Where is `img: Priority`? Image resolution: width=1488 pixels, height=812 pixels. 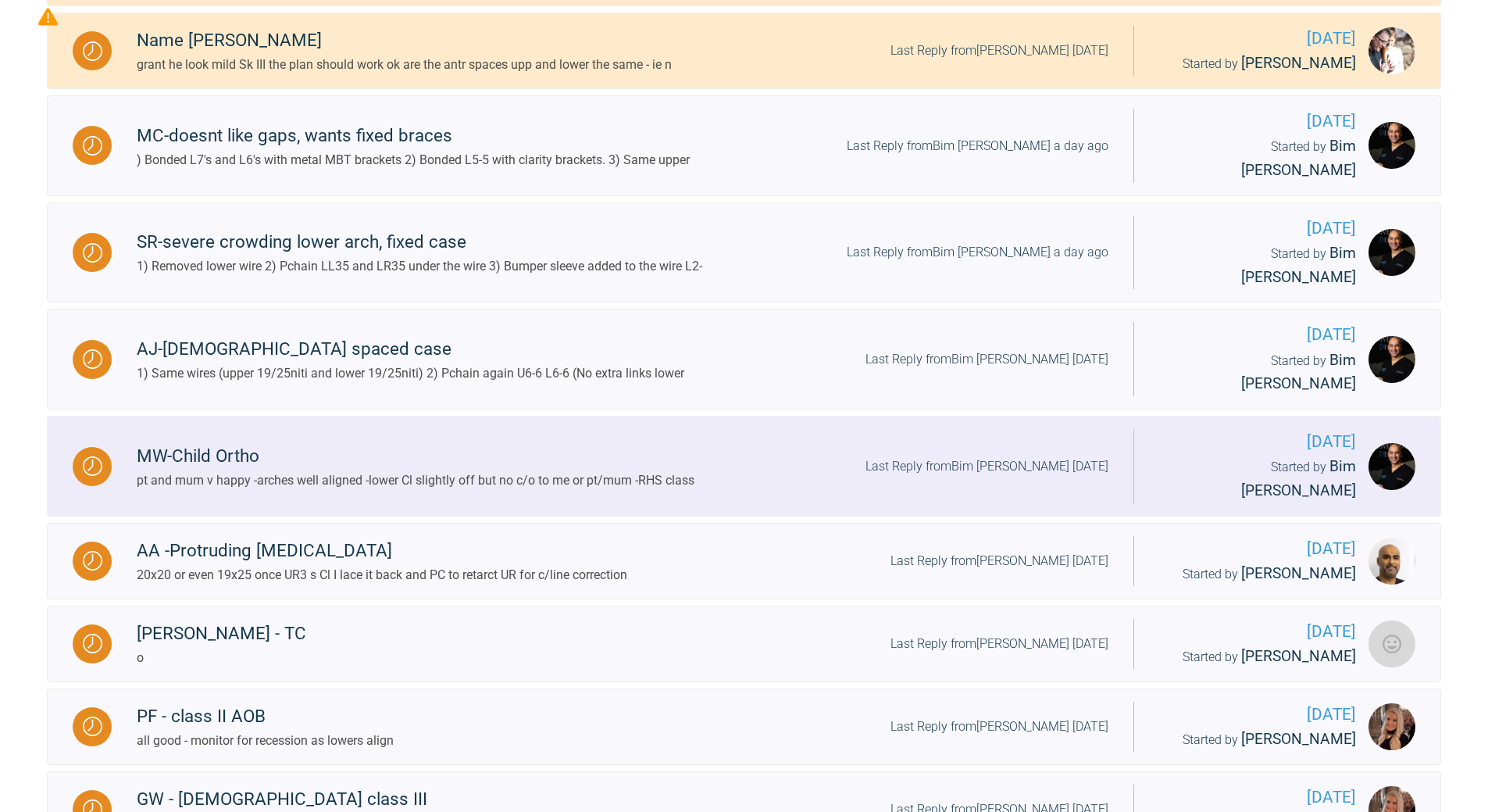 img: Priority is located at coordinates (48, 16).